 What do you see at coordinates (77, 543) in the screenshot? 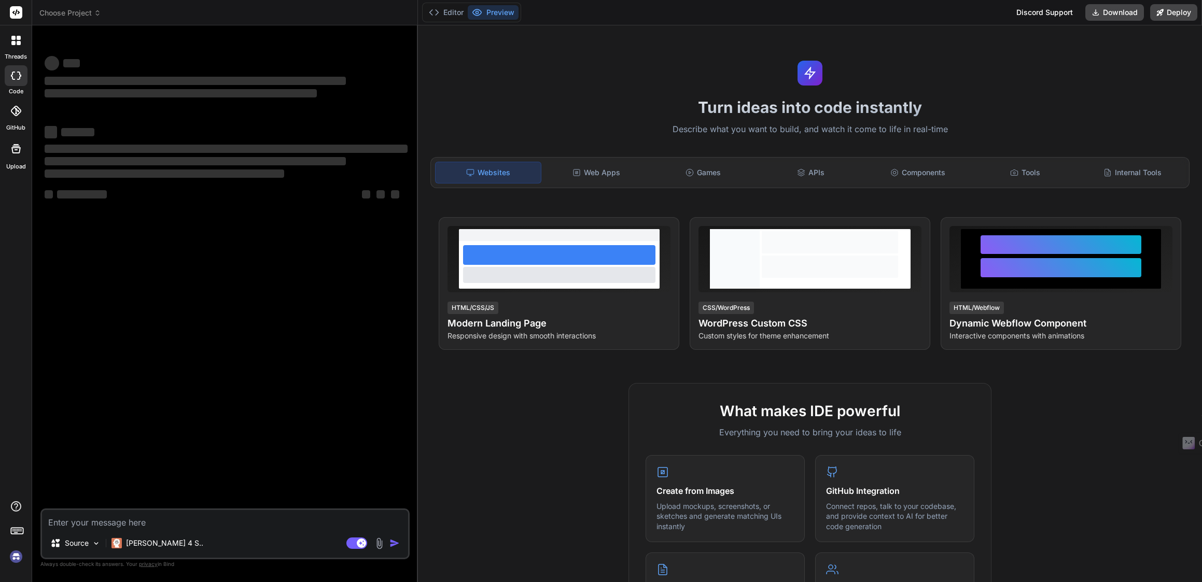
I see `p: Source` at bounding box center [77, 543].